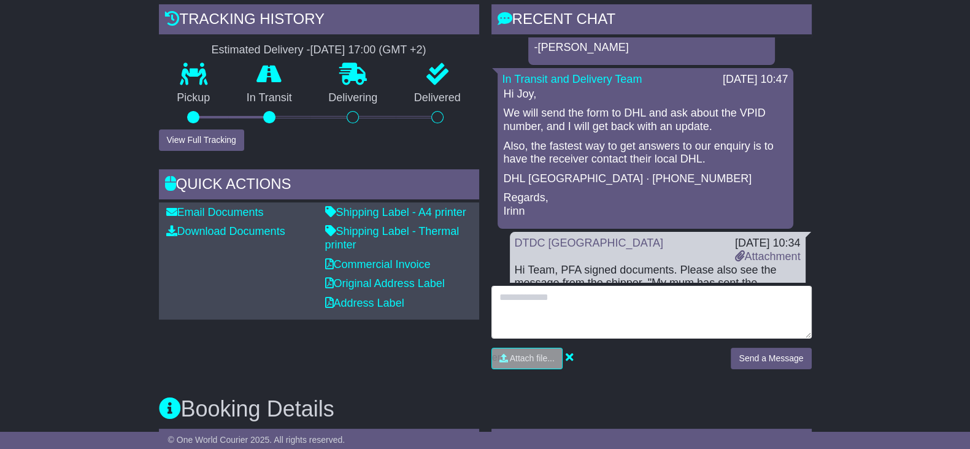 The image size is (970, 449). What do you see at coordinates (269, 98) in the screenshot?
I see `p: In Transit` at bounding box center [269, 98].